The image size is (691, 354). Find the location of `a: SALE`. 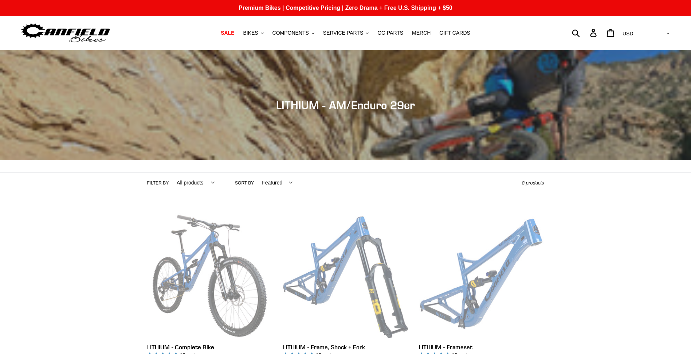

a: SALE is located at coordinates (227, 33).